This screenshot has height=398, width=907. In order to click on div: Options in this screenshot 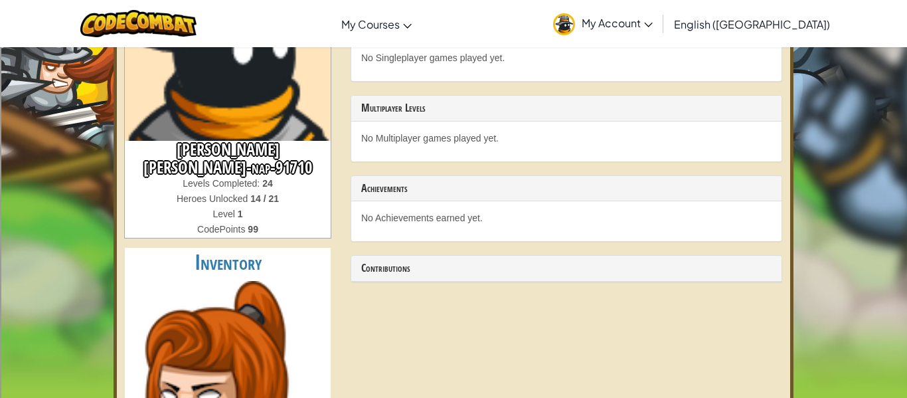, I will do `click(454, 59)`.